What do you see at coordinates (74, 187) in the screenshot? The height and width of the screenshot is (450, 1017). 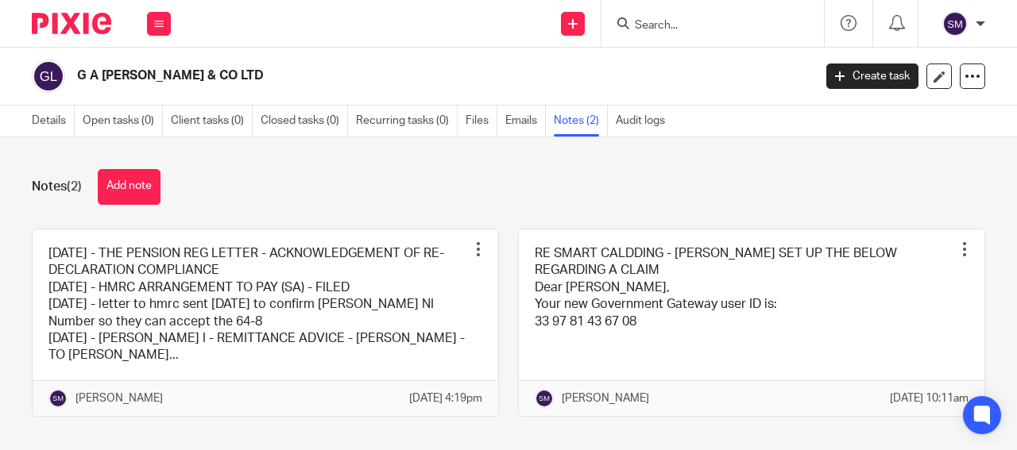 I see `span: (2)` at bounding box center [74, 187].